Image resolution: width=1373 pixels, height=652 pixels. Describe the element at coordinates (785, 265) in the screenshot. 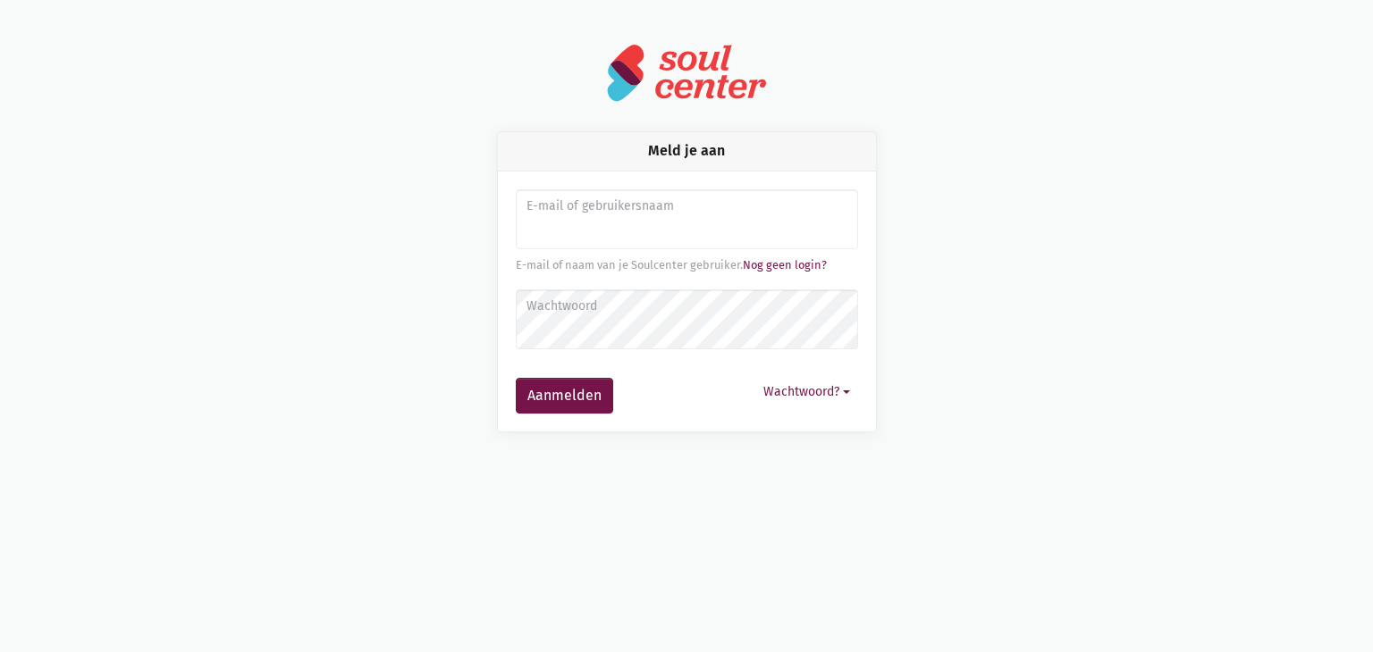

I see `a: Nog geen login?` at that location.